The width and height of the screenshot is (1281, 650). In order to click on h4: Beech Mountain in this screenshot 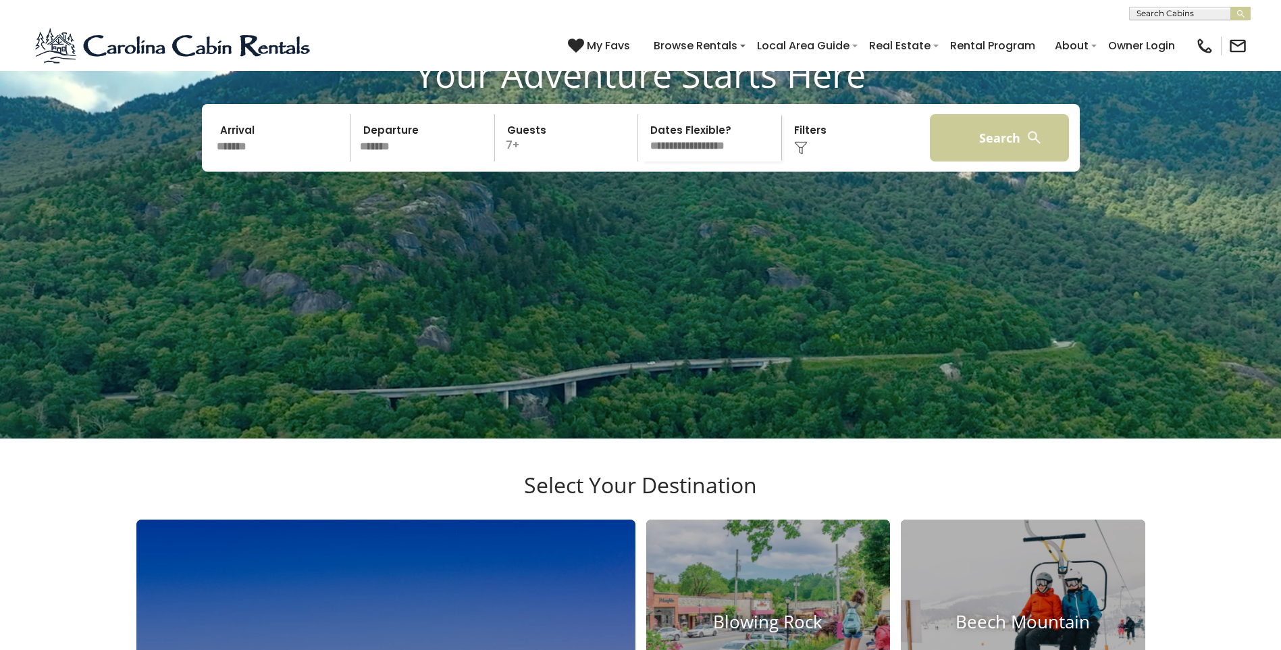, I will do `click(1023, 622)`.